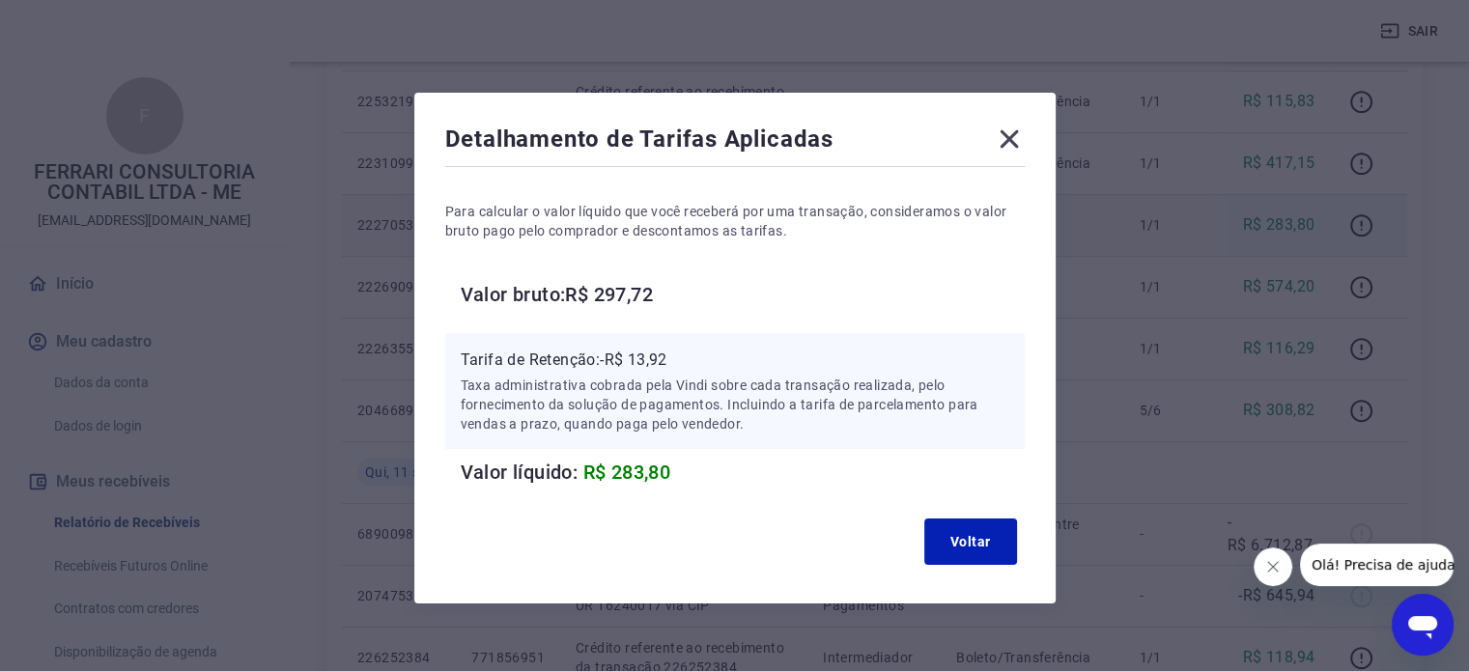  What do you see at coordinates (735, 405) in the screenshot?
I see `p: Taxa administrativa cobrada pela Vindi sobre cada transação realizada, pelo fornecimento da soluç...` at bounding box center [735, 405].